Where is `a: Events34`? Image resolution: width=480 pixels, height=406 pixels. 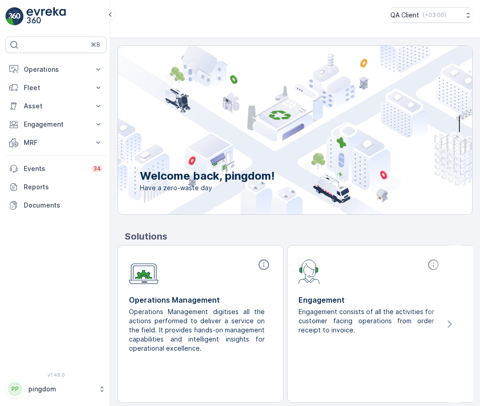
a: Events34 is located at coordinates (56, 169).